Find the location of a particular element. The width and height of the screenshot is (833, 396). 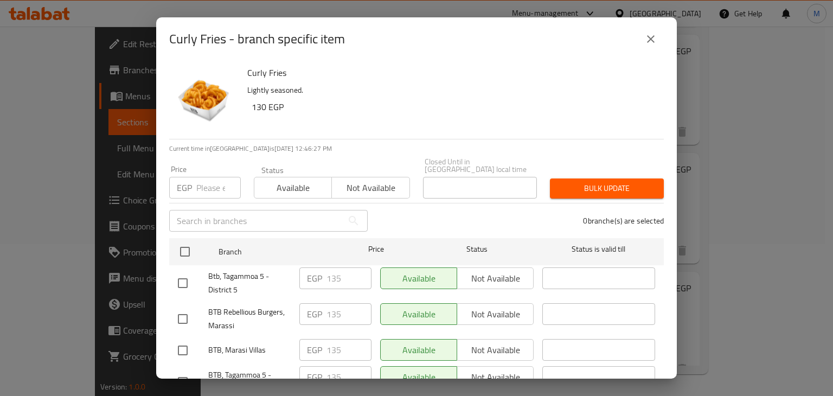

span: Btb, Tagammoa 5 - District 5 is located at coordinates (250, 283).